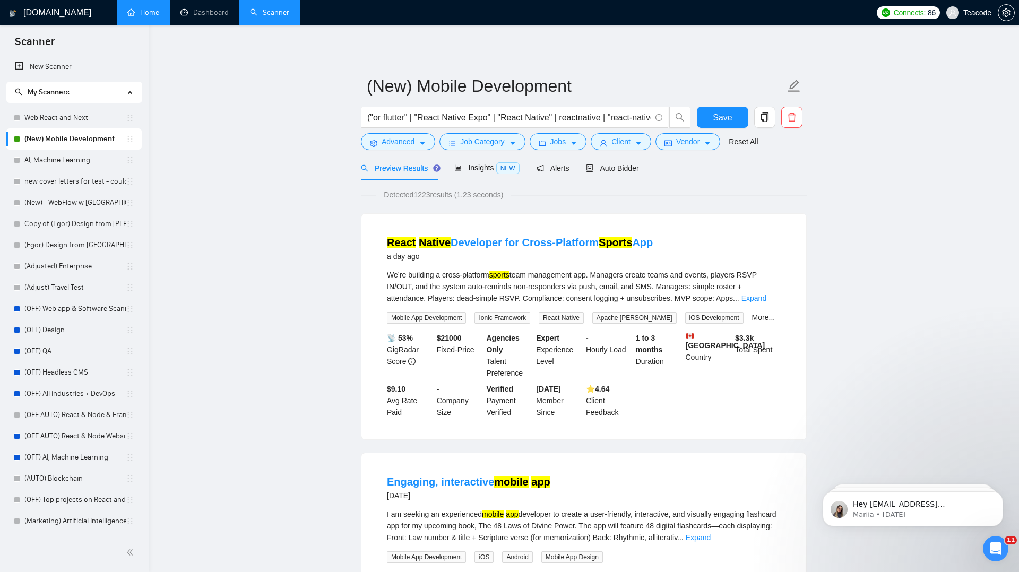  What do you see at coordinates (487, 168) in the screenshot?
I see `span: Insights` at bounding box center [487, 168].